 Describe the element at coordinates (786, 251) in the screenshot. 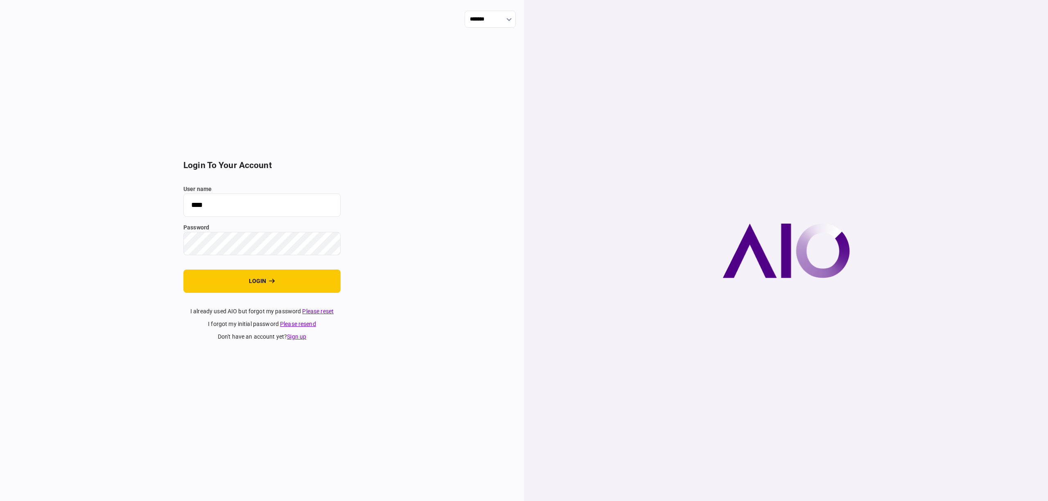

I see `img: AIO company logo` at that location.